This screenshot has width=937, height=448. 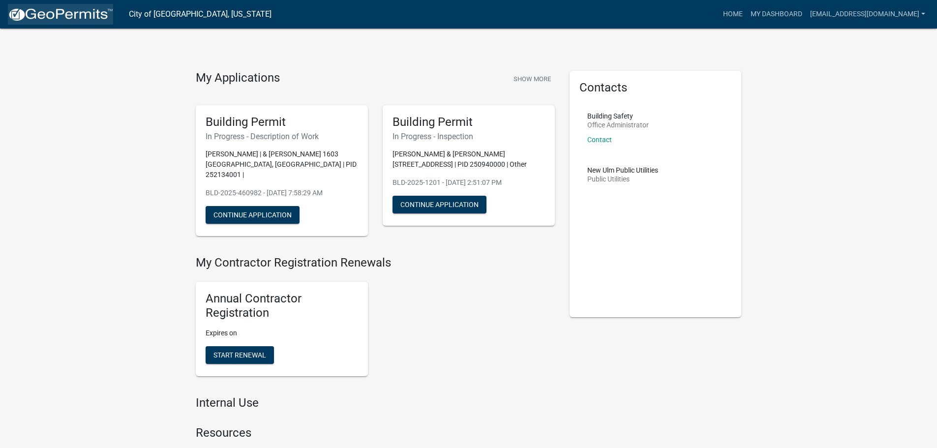 I want to click on h5: Annual Contractor Registration, so click(x=282, y=306).